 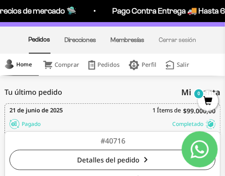 What do you see at coordinates (61, 64) in the screenshot?
I see `a: Comprar` at bounding box center [61, 64].